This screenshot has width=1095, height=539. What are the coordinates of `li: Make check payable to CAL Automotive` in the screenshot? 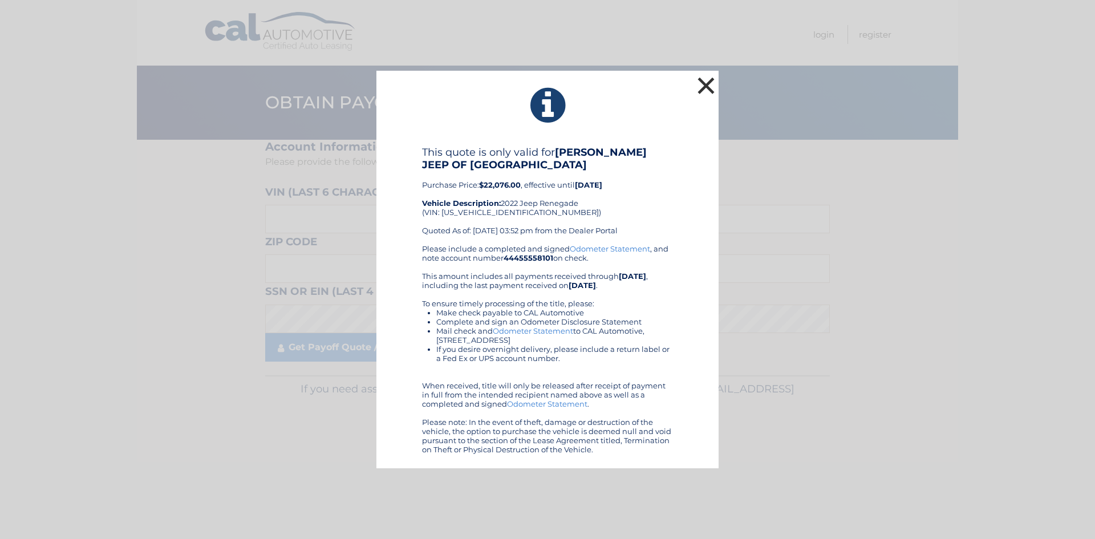 It's located at (554, 312).